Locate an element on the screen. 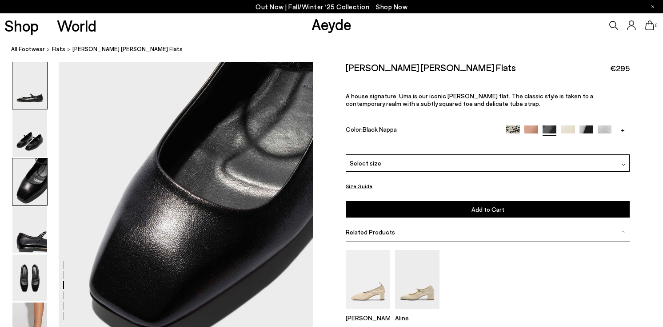 Image resolution: width=663 pixels, height=327 pixels. span: €295 is located at coordinates (620, 68).